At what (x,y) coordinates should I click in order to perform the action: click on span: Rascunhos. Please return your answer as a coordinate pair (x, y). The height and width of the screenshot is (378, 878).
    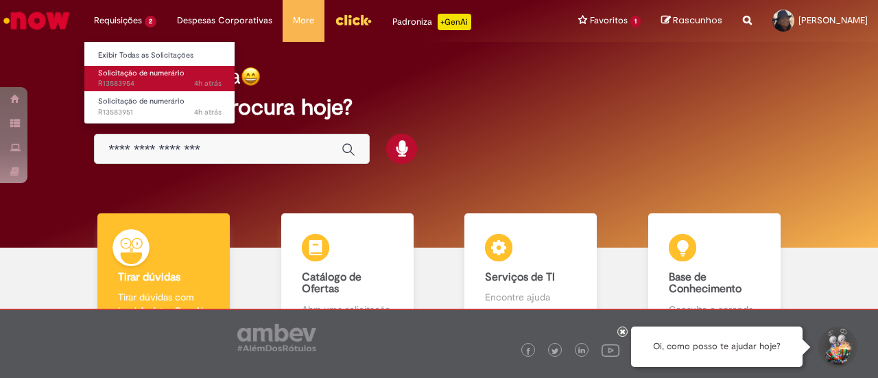
    Looking at the image, I should click on (697, 20).